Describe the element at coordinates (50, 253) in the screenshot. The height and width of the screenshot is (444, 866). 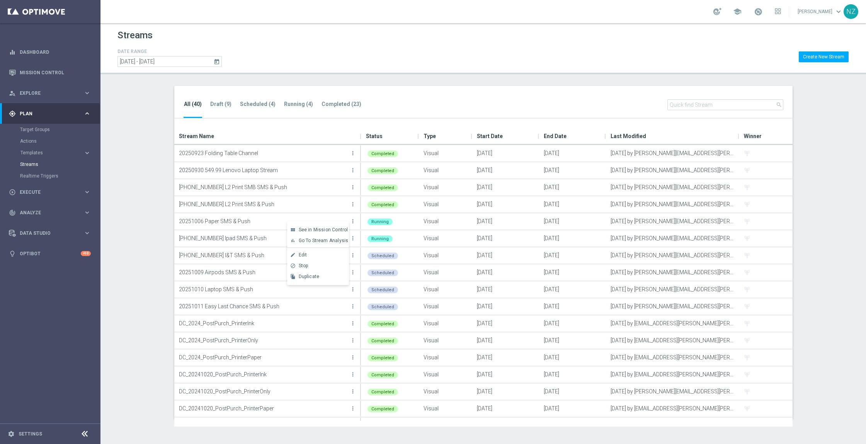
I see `div: Optibot` at that location.